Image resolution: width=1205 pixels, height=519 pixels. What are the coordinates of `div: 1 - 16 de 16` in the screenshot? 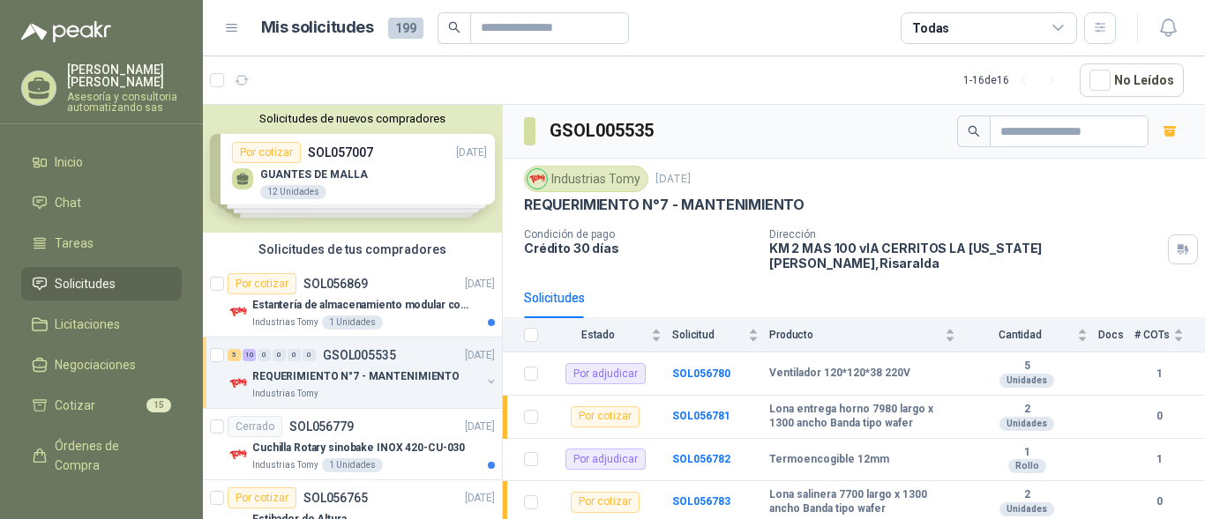 It's located at (1014, 80).